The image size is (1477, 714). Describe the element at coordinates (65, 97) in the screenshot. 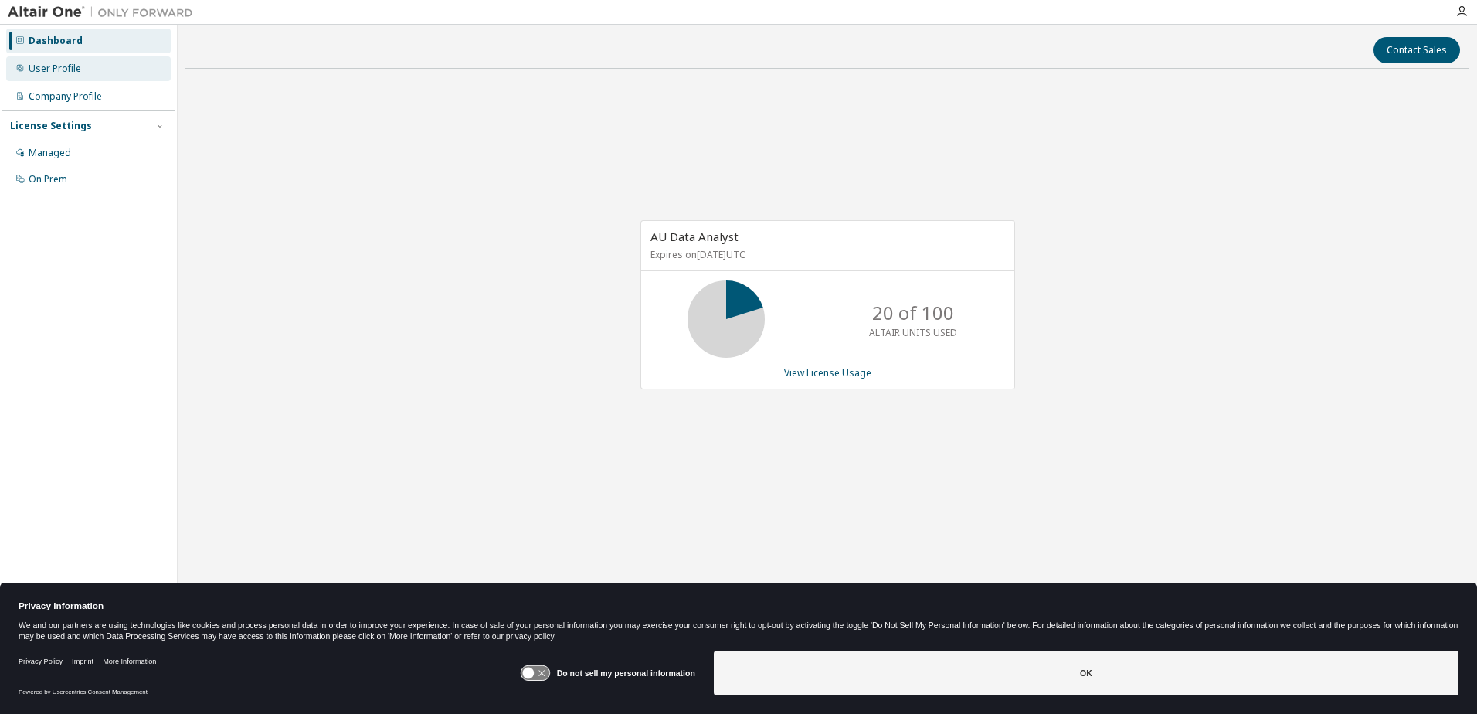

I see `div: Company Profile` at that location.